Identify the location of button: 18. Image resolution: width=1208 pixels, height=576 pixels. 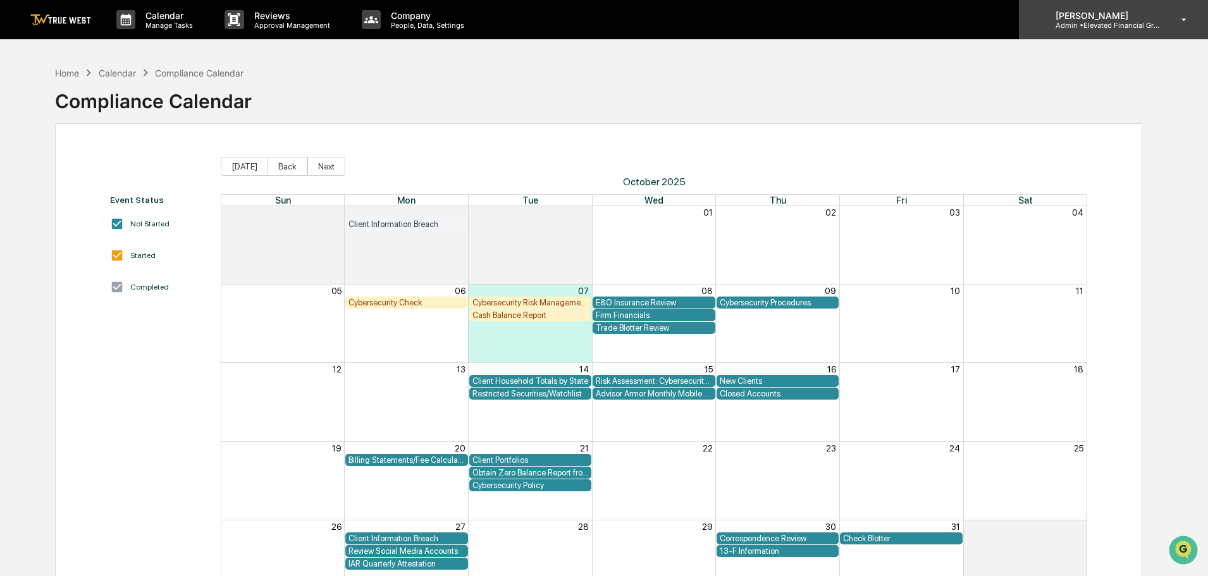
(1078, 369).